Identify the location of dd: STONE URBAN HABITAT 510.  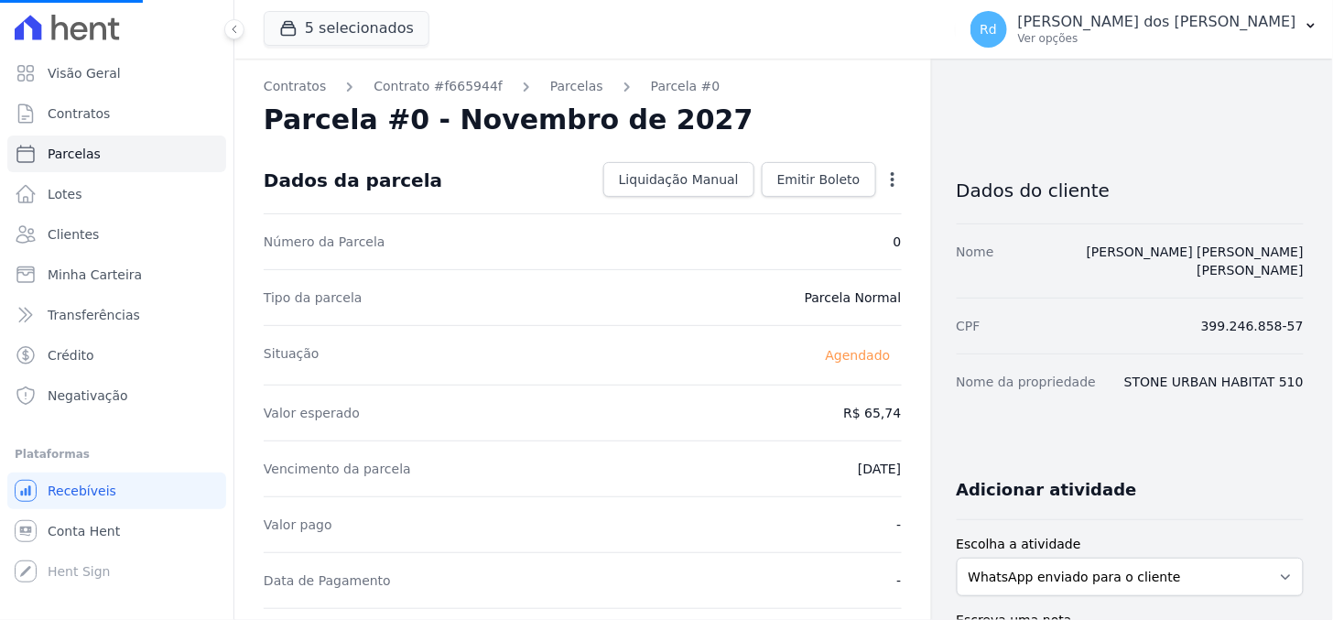
(1214, 382).